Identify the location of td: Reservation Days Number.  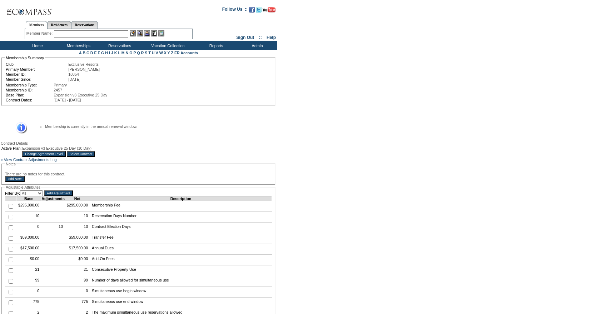
(181, 217).